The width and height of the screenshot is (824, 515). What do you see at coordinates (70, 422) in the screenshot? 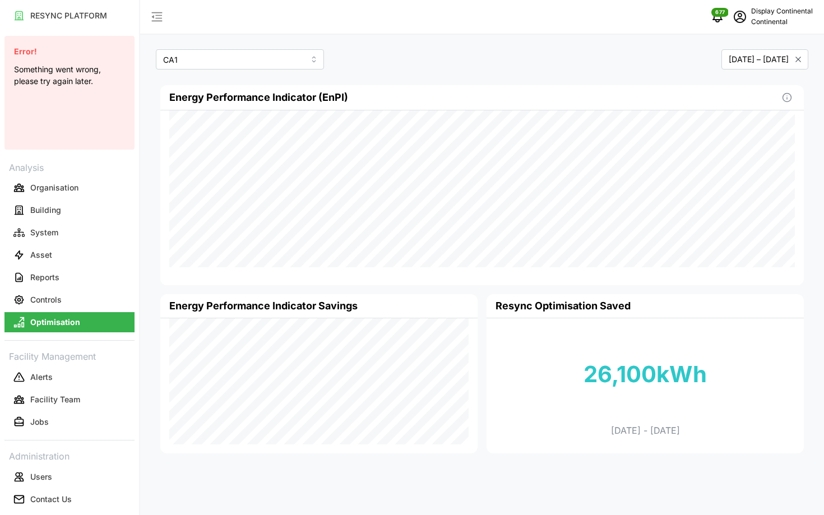
I see `a: Jobs` at bounding box center [70, 422].